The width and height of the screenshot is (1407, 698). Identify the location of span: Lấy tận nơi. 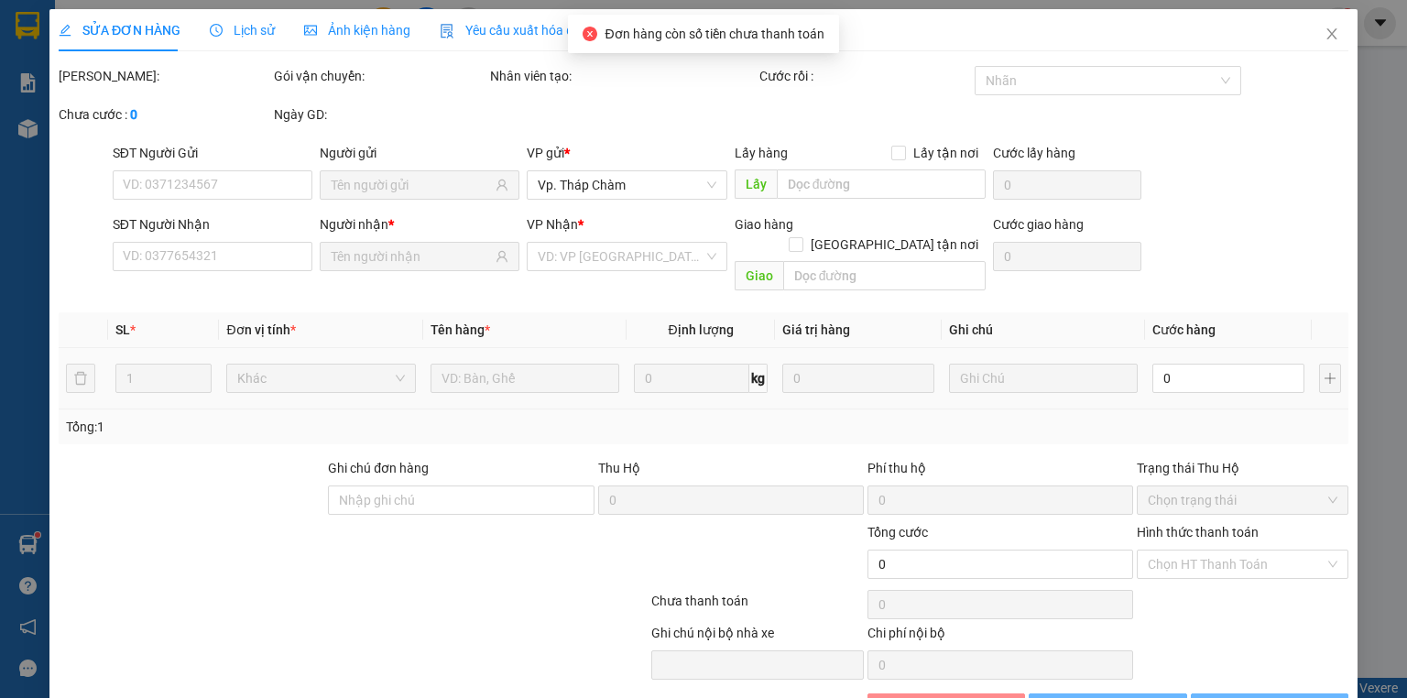
(945, 153).